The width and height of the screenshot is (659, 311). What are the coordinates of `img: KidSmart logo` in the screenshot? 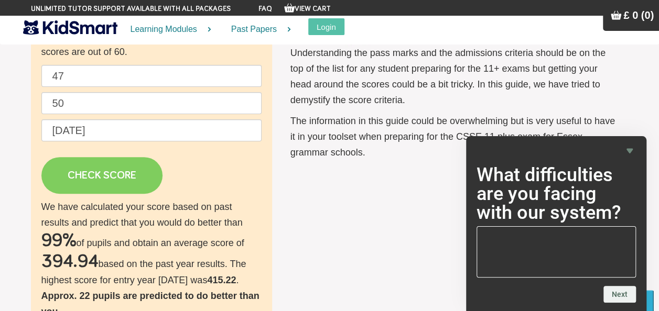 It's located at (70, 27).